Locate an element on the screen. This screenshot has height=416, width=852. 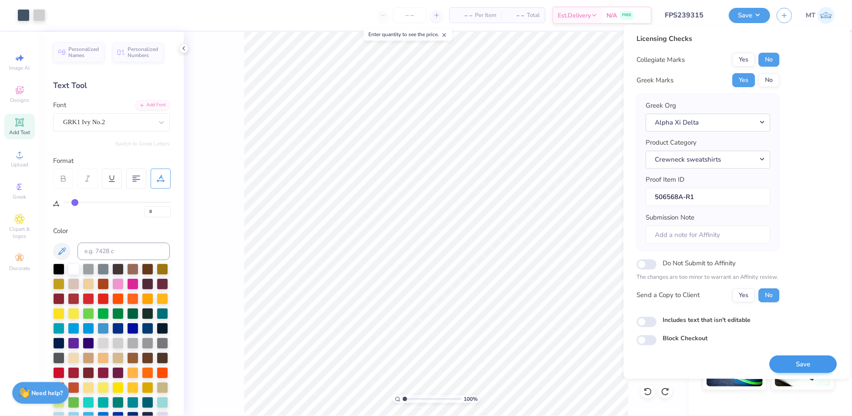
p: The changes are too minor to warrant an Affinity review. is located at coordinates (709, 277).